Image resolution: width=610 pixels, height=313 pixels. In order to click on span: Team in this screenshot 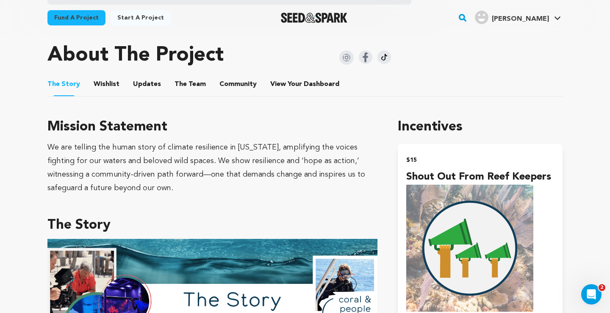, I will do `click(190, 84)`.